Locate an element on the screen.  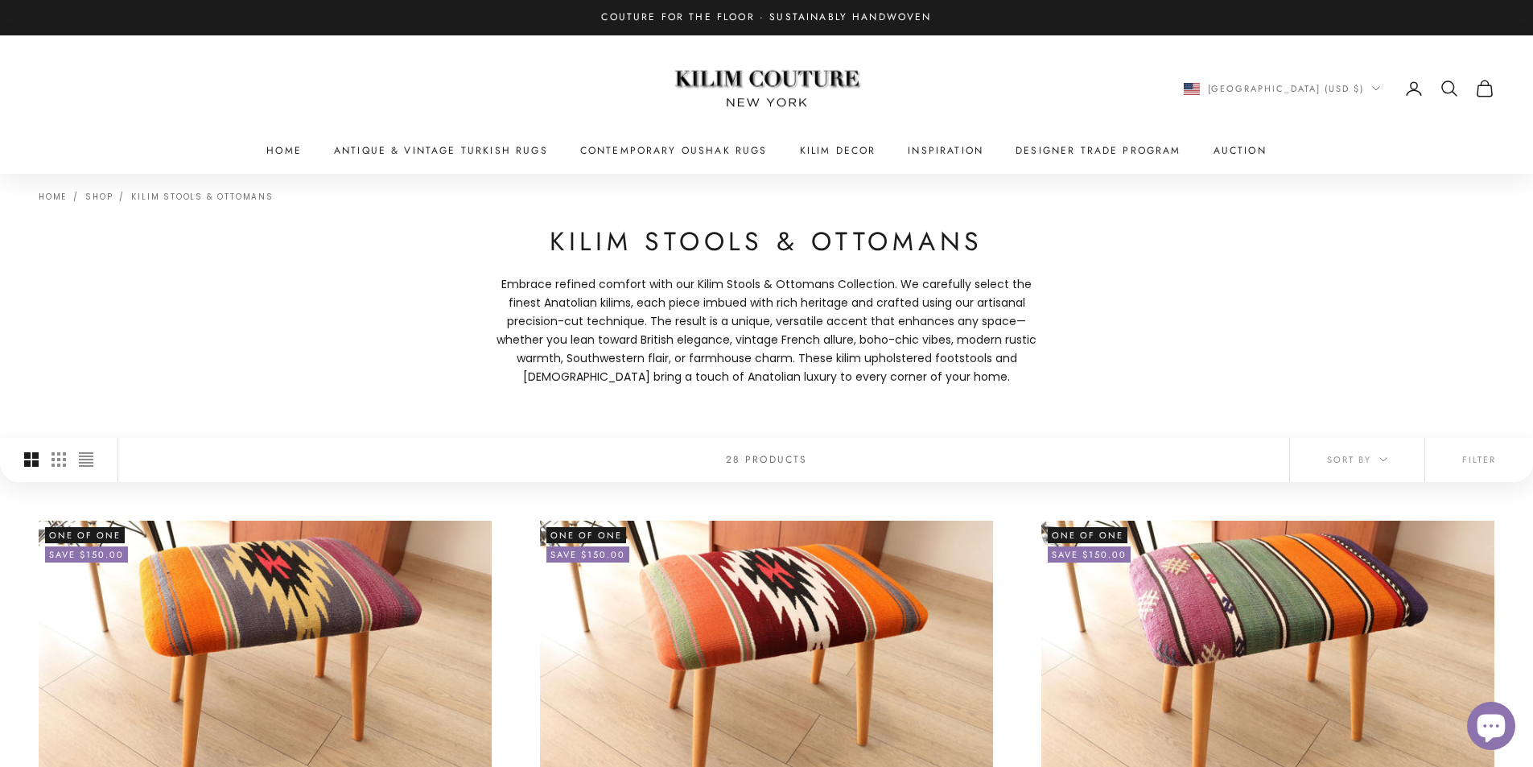
button: Switch to smaller product images is located at coordinates (59, 459).